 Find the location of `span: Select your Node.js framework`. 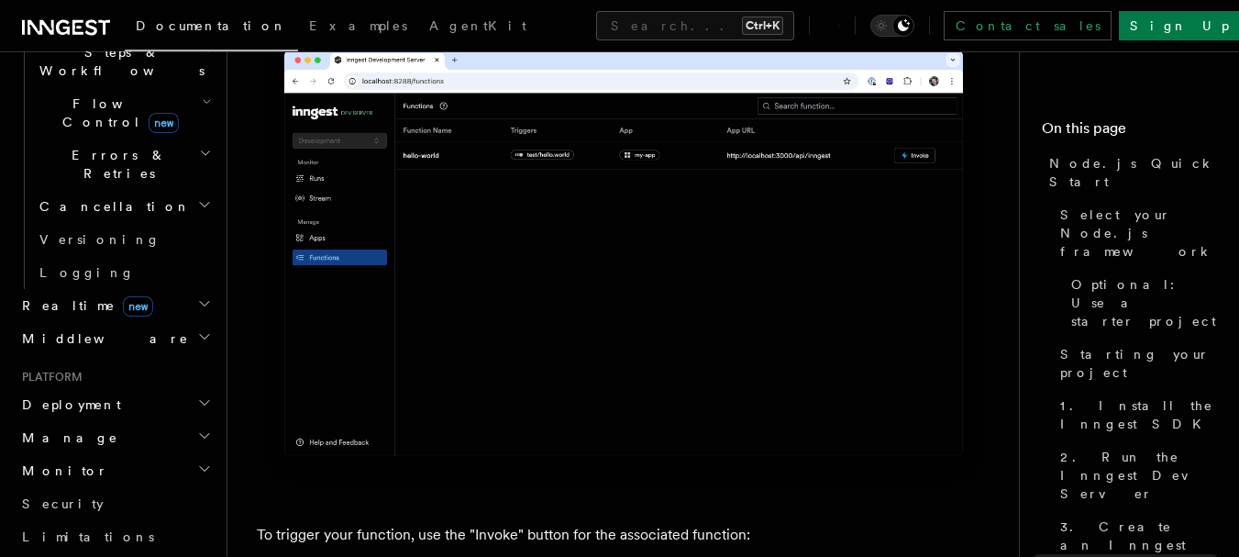

span: Select your Node.js framework is located at coordinates (1138, 233).